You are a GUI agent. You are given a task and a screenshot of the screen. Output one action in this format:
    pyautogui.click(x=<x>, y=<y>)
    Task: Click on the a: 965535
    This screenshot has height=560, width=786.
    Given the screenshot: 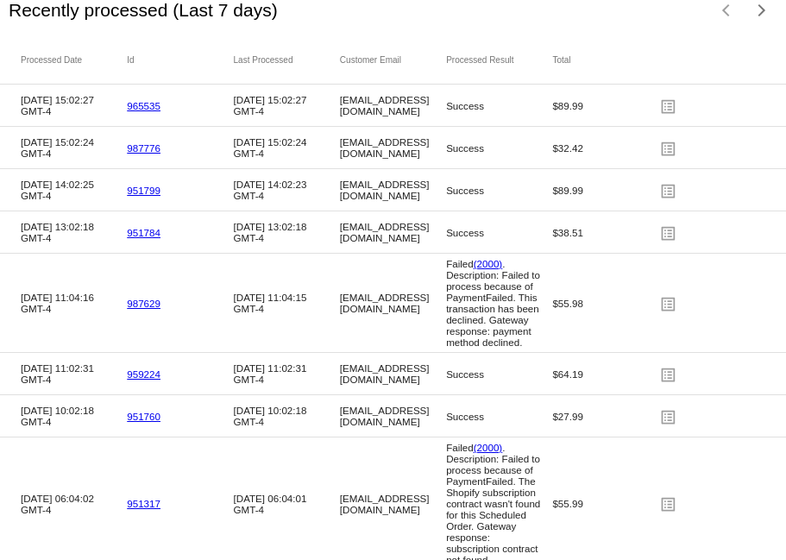 What is the action you would take?
    pyautogui.click(x=143, y=105)
    